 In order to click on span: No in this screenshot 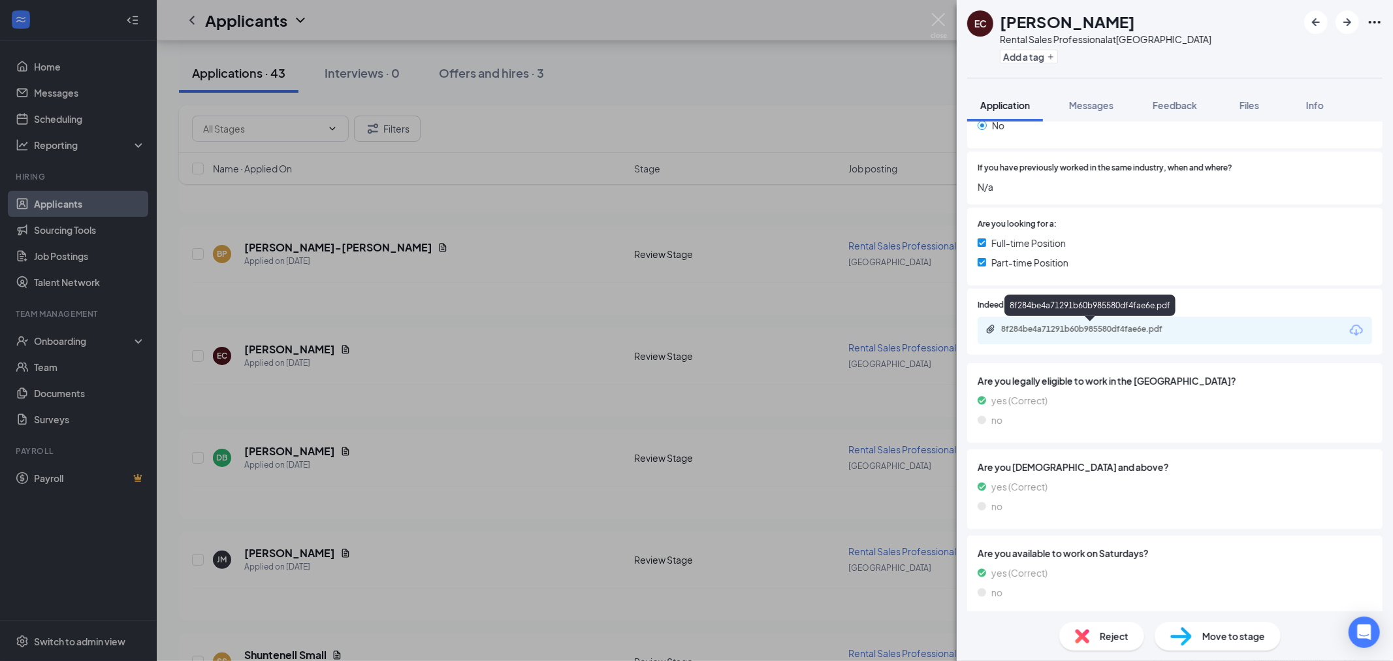, I will do `click(998, 125)`.